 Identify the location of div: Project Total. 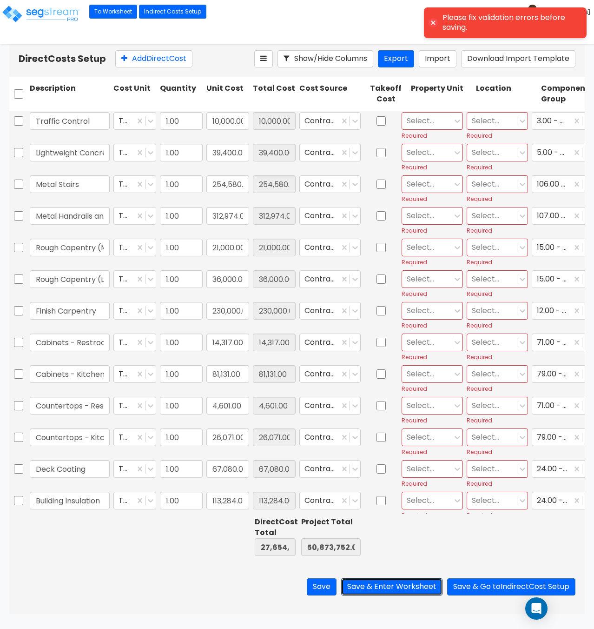
(331, 522).